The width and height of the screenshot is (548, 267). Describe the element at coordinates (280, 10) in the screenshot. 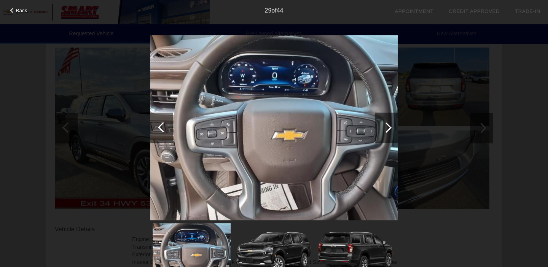

I see `span: 44` at that location.